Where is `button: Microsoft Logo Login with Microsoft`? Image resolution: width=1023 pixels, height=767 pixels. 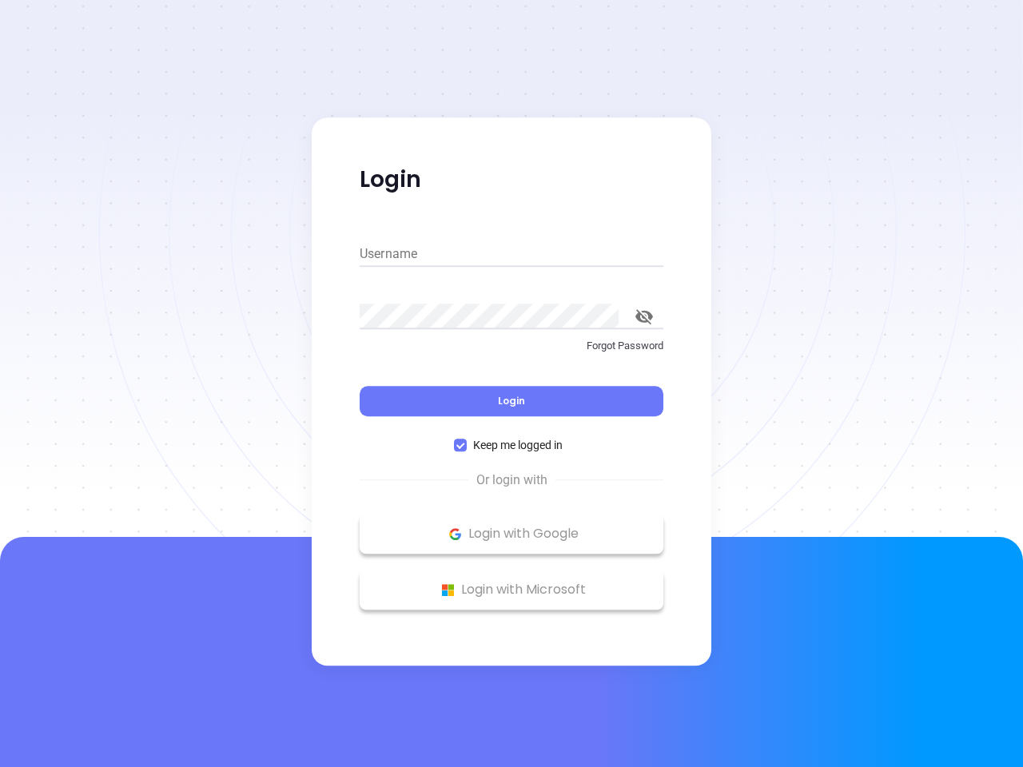
button: Microsoft Logo Login with Microsoft is located at coordinates (511, 590).